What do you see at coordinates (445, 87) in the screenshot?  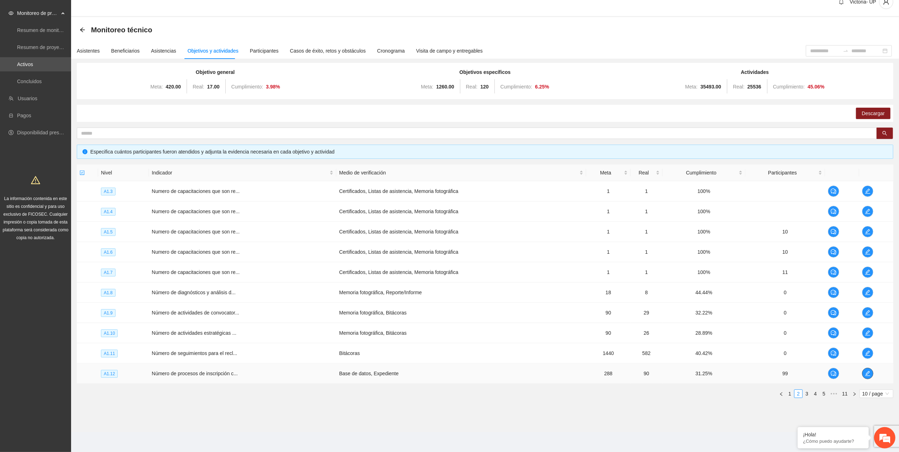 I see `strong: 1260.00` at bounding box center [445, 87].